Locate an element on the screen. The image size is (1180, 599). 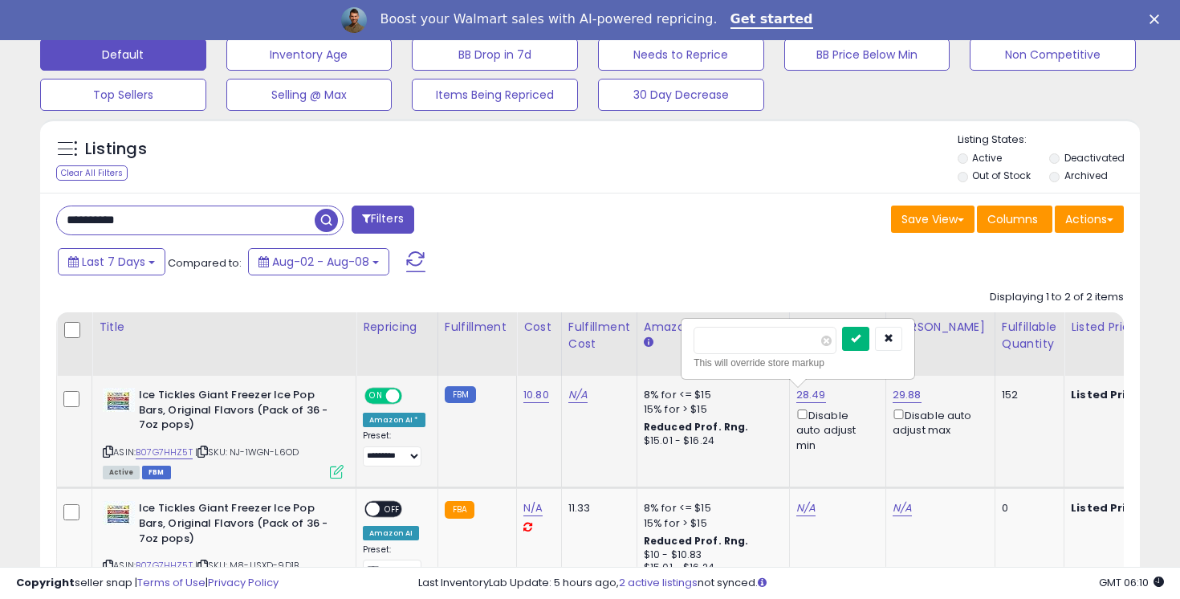
small: Amazon Fees. is located at coordinates (649, 343).